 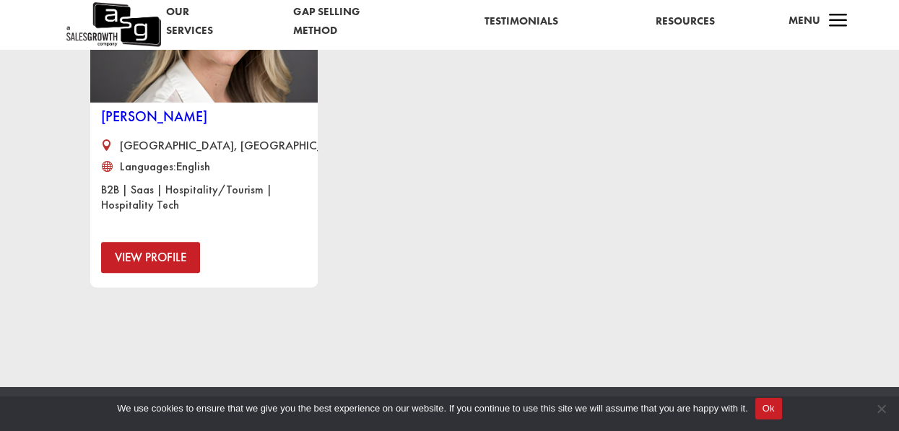 I want to click on a: View Profile, so click(x=150, y=257).